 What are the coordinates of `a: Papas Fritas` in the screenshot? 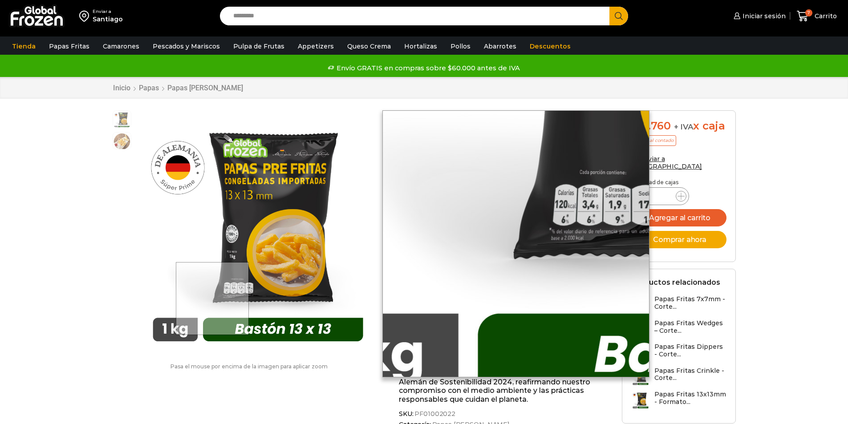 It's located at (69, 46).